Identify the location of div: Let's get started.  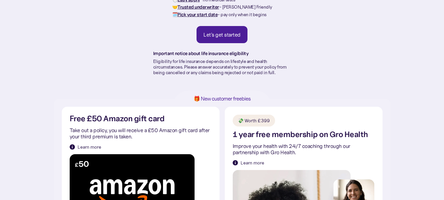
(222, 35).